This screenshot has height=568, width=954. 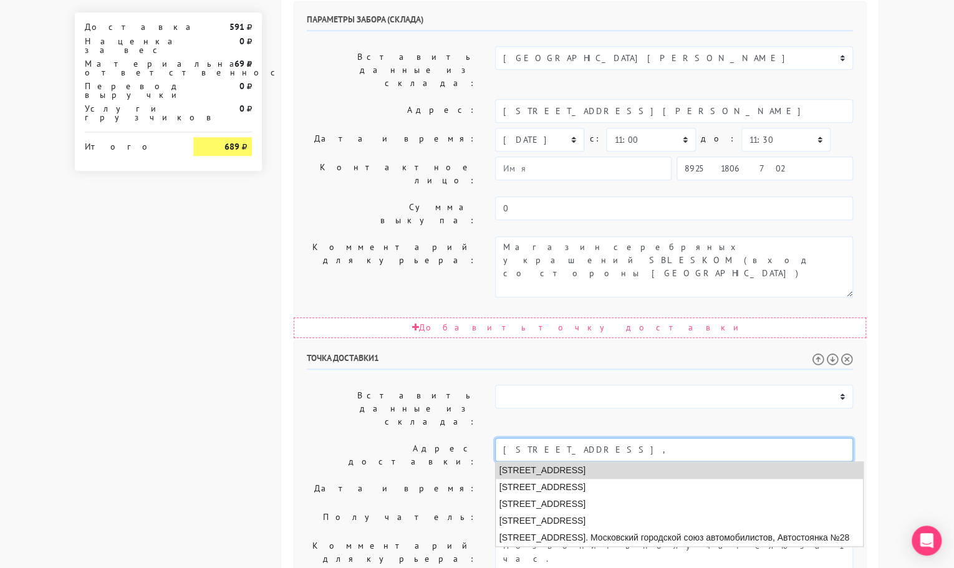 I want to click on label: Контактное лицо:, so click(x=392, y=174).